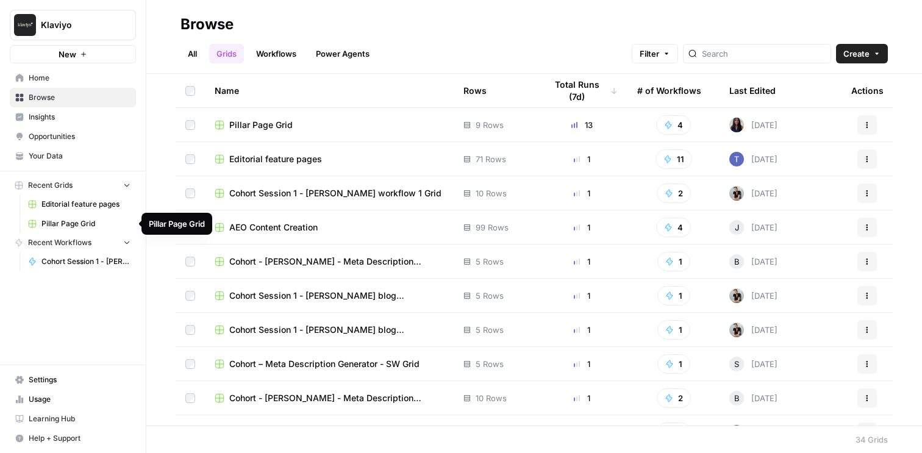 Image resolution: width=922 pixels, height=453 pixels. What do you see at coordinates (324, 364) in the screenshot?
I see `span: Cohort – Meta Description Generator - SW Grid` at bounding box center [324, 364].